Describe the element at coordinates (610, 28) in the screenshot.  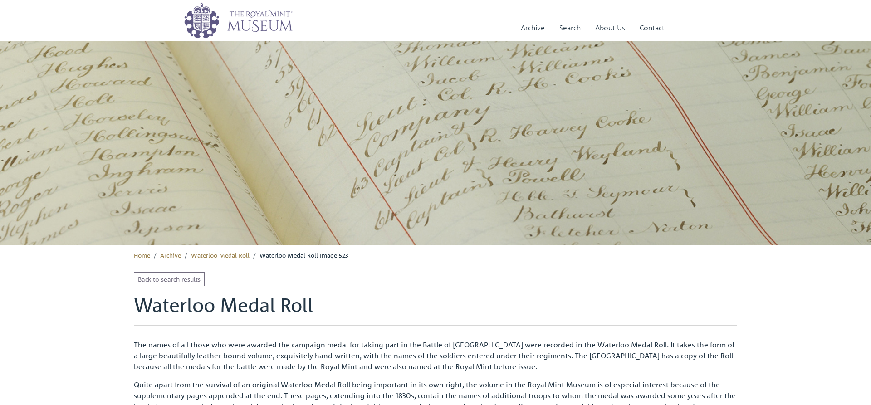
I see `a: About Us` at that location.